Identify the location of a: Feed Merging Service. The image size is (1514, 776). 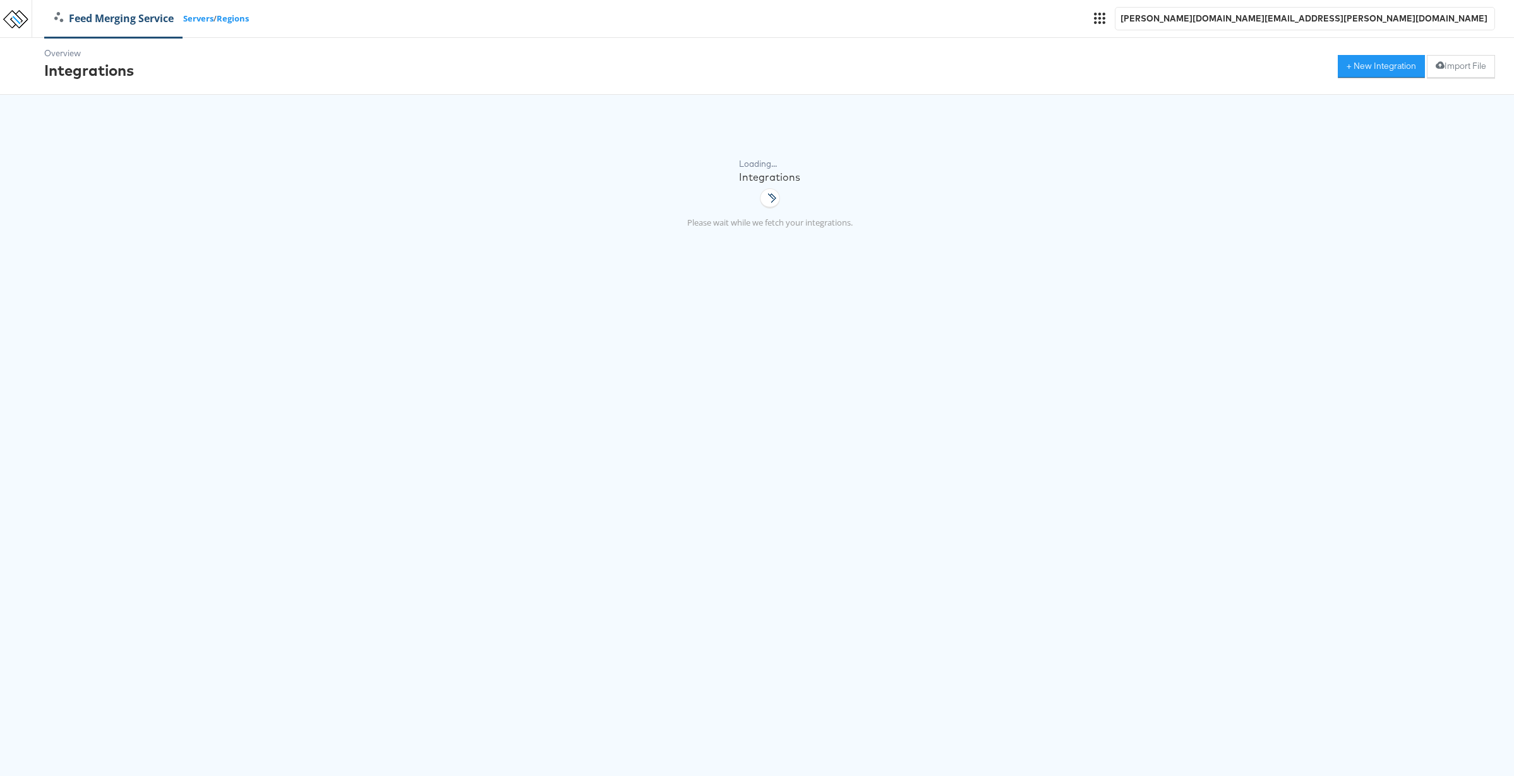
(114, 18).